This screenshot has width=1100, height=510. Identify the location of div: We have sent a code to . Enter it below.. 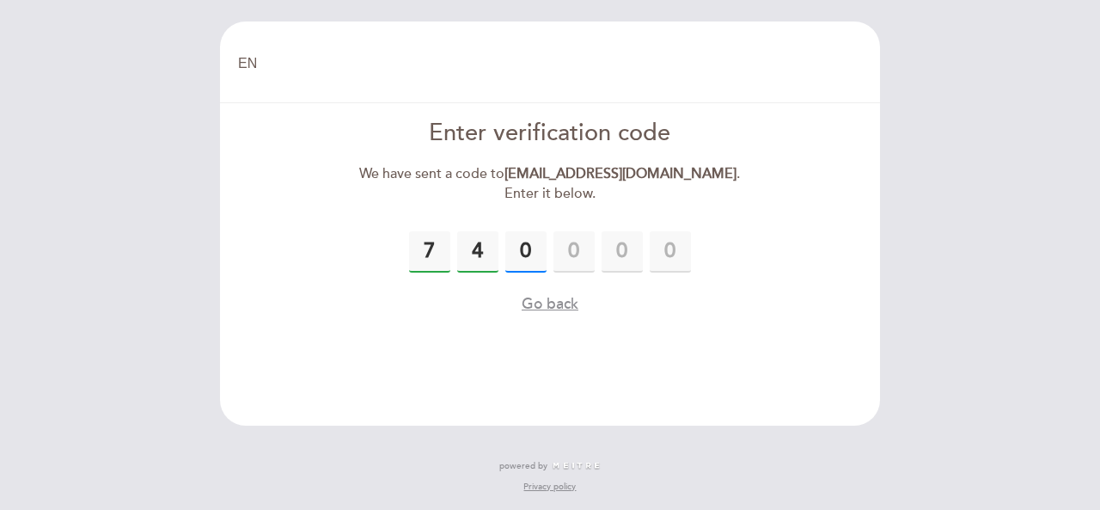
(550, 184).